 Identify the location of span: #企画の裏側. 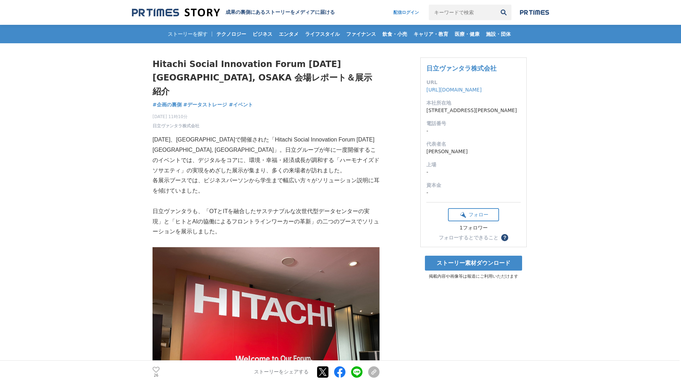
(167, 105).